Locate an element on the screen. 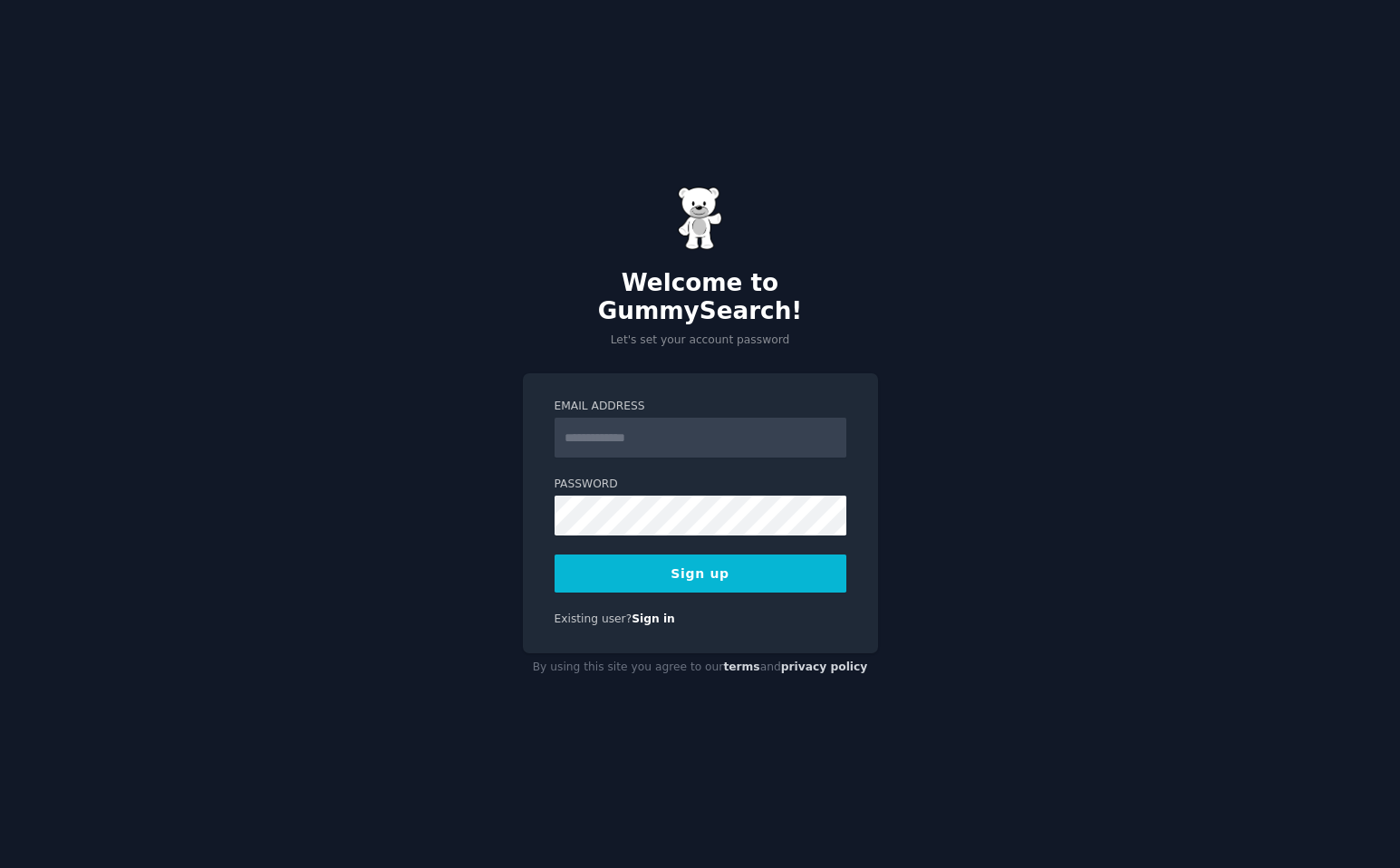 This screenshot has height=868, width=1400. a: privacy policy is located at coordinates (824, 667).